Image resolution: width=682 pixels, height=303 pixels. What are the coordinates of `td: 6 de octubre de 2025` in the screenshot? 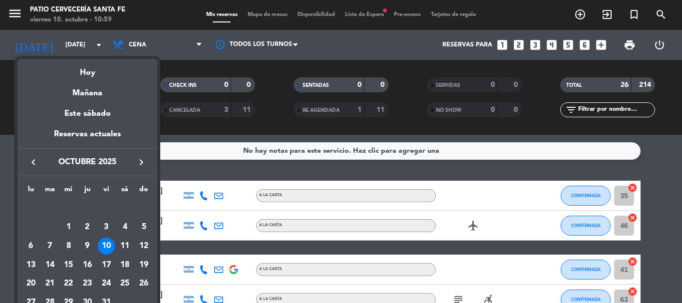 It's located at (31, 246).